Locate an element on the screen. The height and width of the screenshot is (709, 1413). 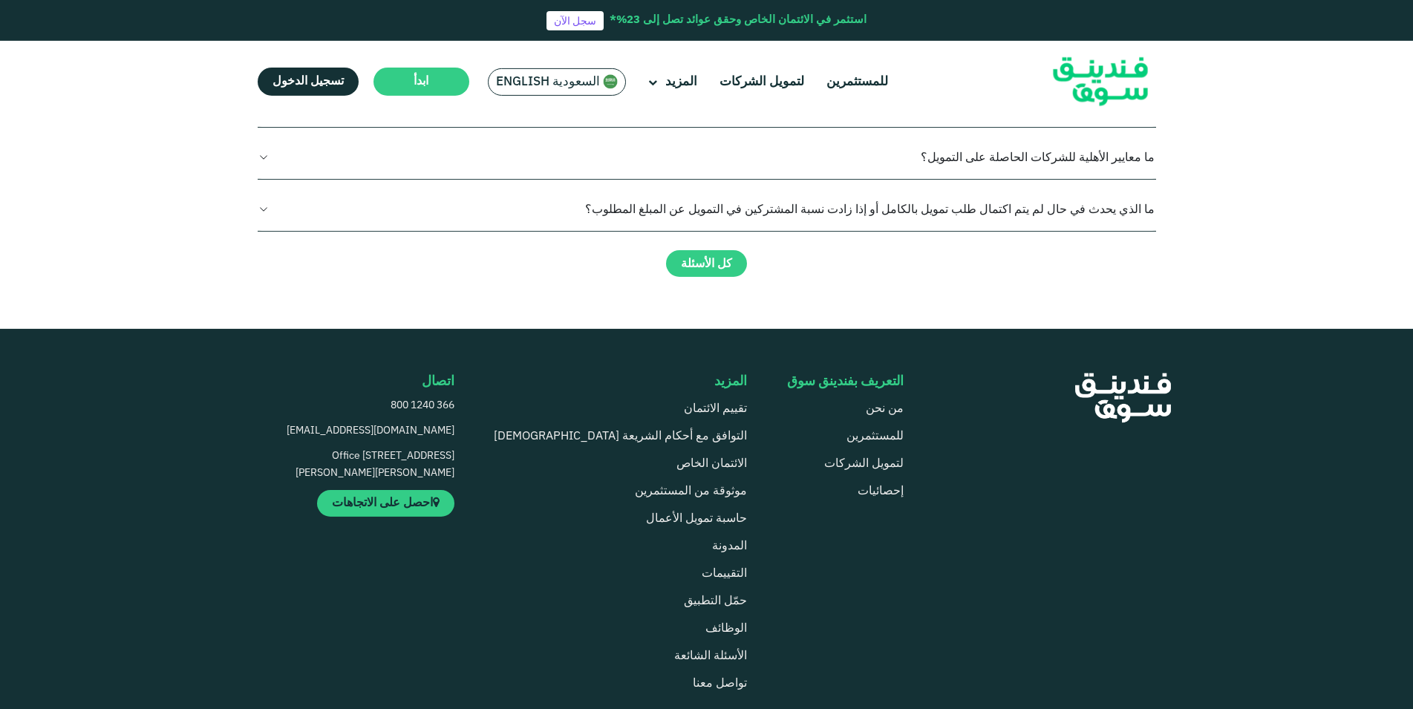
span: الوظائف is located at coordinates (726, 628).